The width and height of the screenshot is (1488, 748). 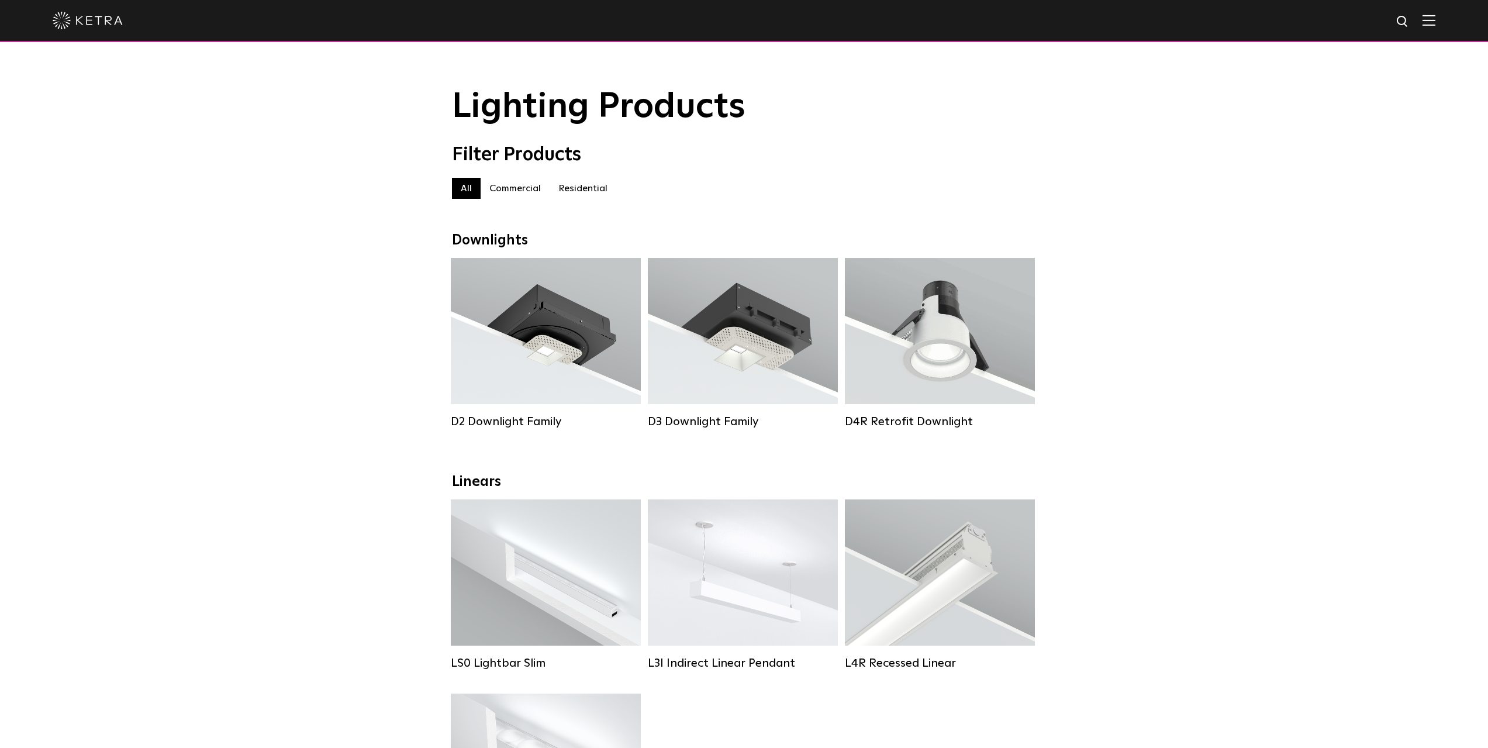 What do you see at coordinates (546, 588) in the screenshot?
I see `a: LS0 Lightbar Slim Lumen Output:200 / 350Colors:White / BlackControl:X96 Controller` at bounding box center [546, 588].